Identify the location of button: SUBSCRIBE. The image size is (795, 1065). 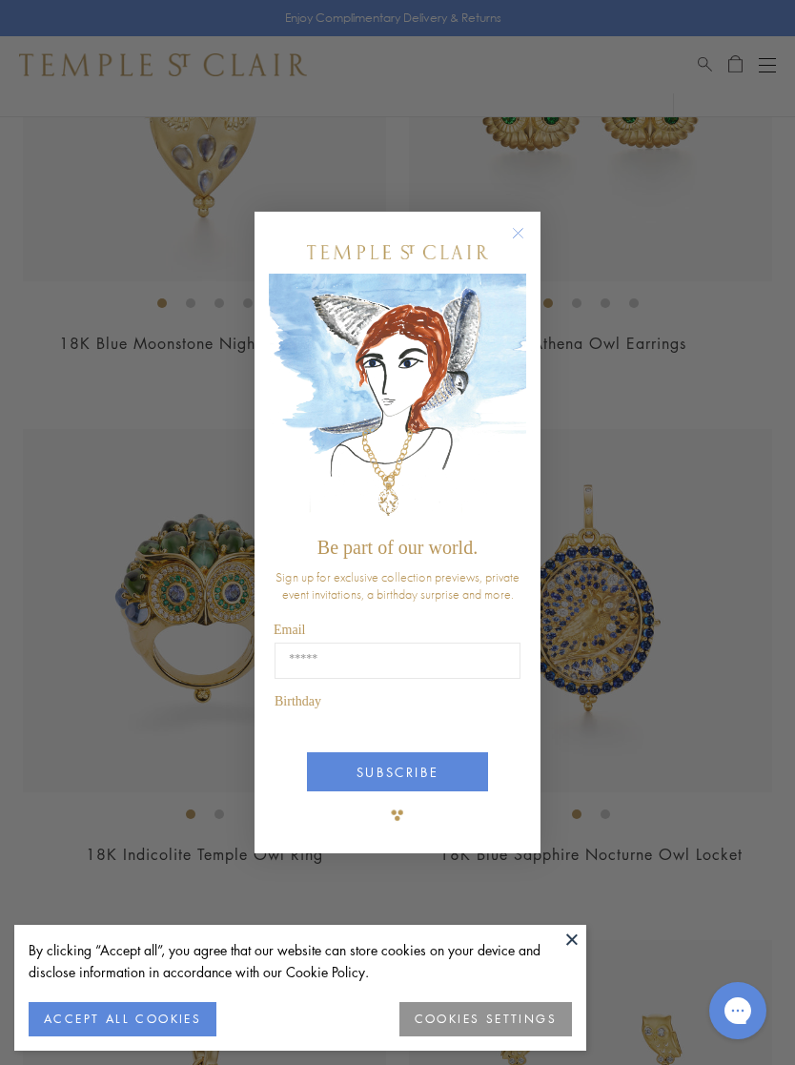
(397, 771).